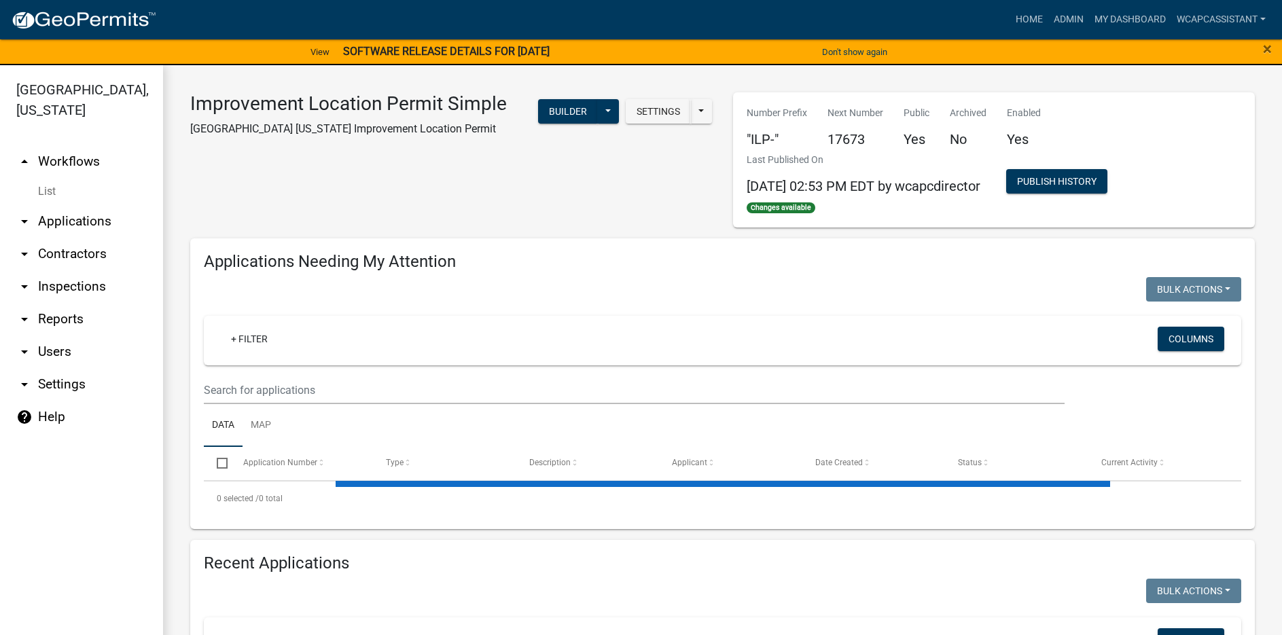 This screenshot has width=1282, height=635. Describe the element at coordinates (217, 463) in the screenshot. I see `datatable-header-cell: Select` at that location.